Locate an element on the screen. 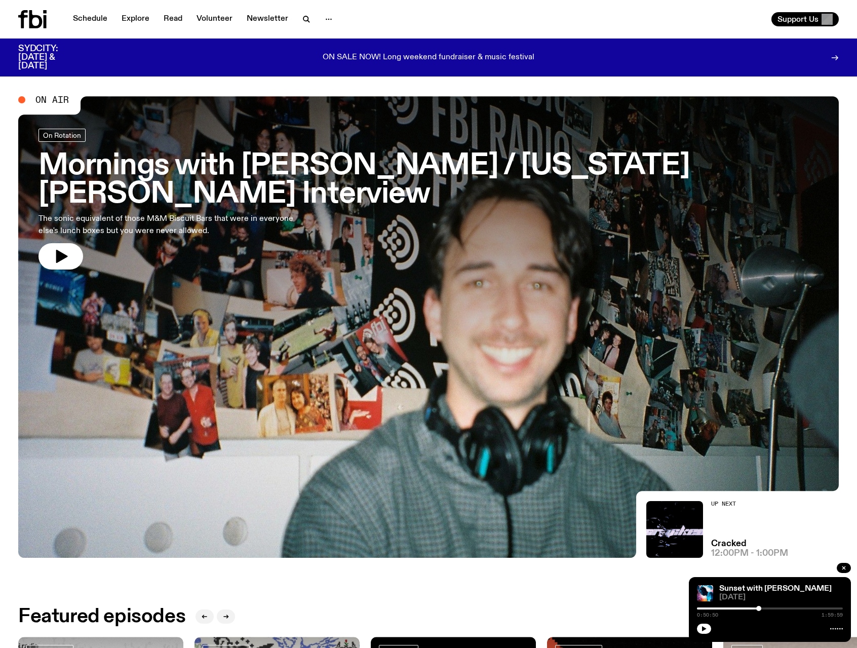  span: On Air is located at coordinates (52, 100).